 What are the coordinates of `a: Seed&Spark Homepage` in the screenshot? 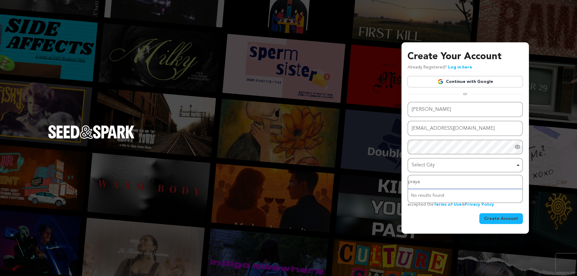 It's located at (91, 138).